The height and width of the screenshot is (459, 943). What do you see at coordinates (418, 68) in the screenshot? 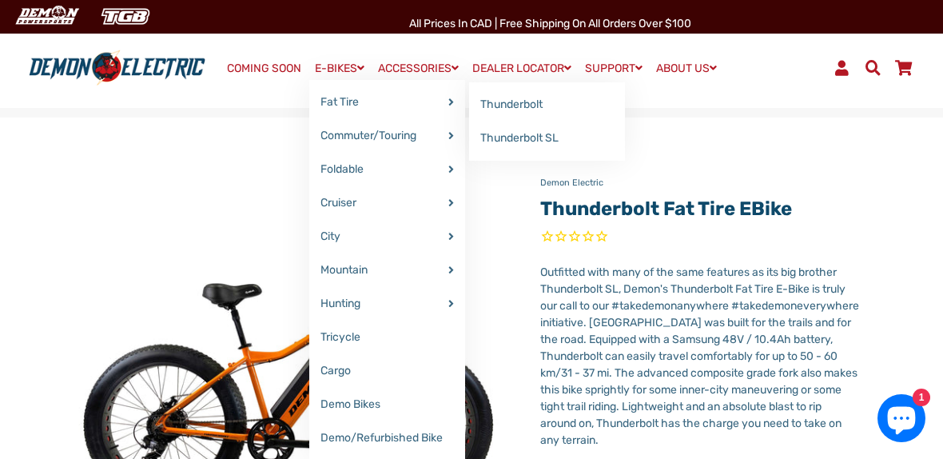
I see `a: ACCESSORIES` at bounding box center [418, 68].